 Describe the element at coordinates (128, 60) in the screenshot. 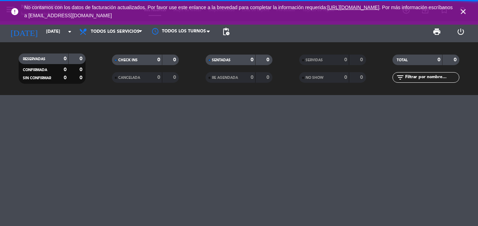

I see `span: CHECK INS` at that location.